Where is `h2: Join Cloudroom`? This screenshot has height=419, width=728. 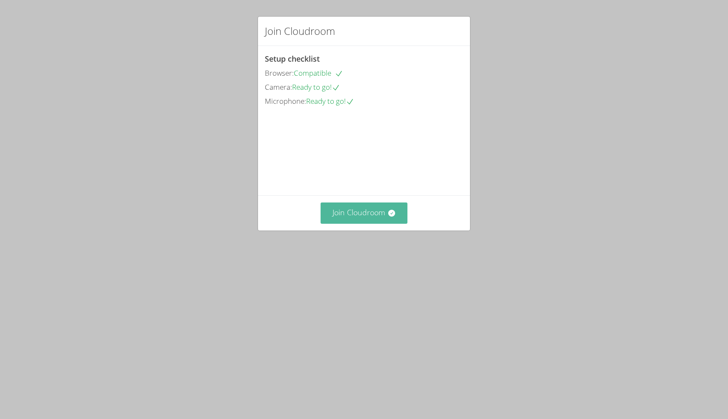 h2: Join Cloudroom is located at coordinates (300, 31).